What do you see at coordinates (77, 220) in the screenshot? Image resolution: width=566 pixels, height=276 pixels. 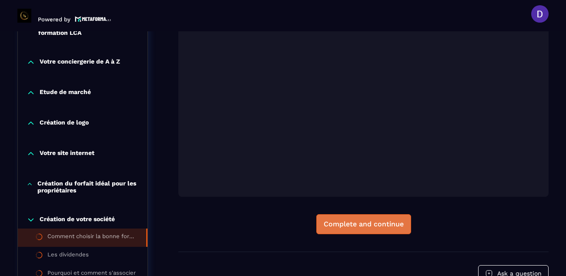 I see `p: Création de votre société` at bounding box center [77, 220].